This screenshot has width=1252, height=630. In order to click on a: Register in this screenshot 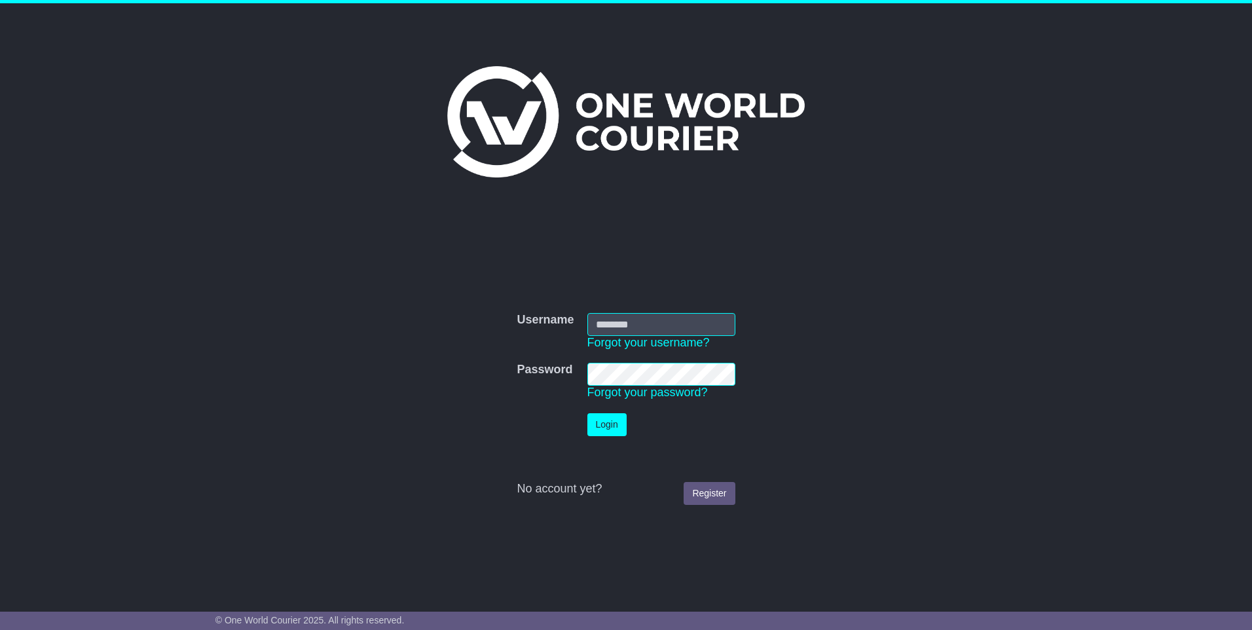, I will do `click(709, 493)`.